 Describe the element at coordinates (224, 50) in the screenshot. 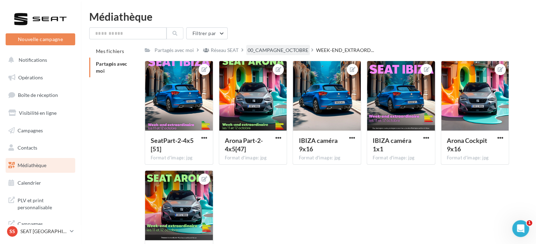

I see `div: Réseau SEAT` at that location.